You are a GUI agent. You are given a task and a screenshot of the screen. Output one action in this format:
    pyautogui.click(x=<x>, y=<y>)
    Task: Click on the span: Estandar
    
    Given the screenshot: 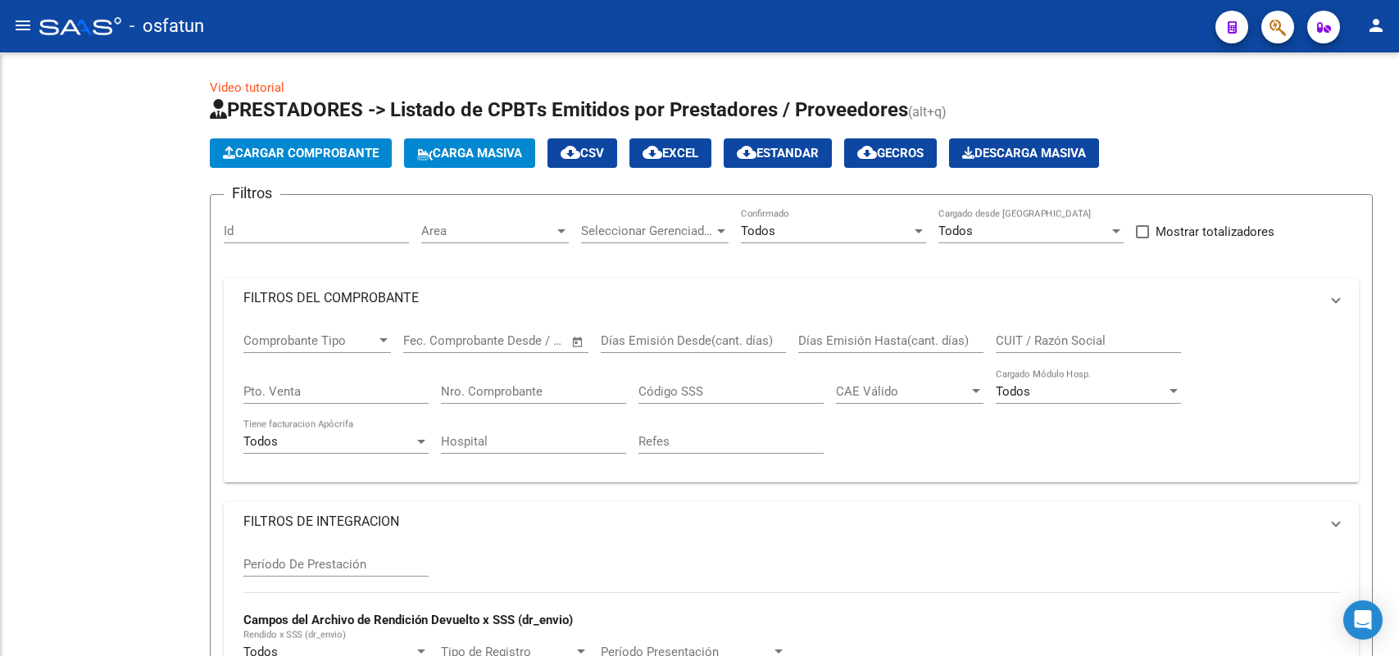 What is the action you would take?
    pyautogui.click(x=778, y=153)
    